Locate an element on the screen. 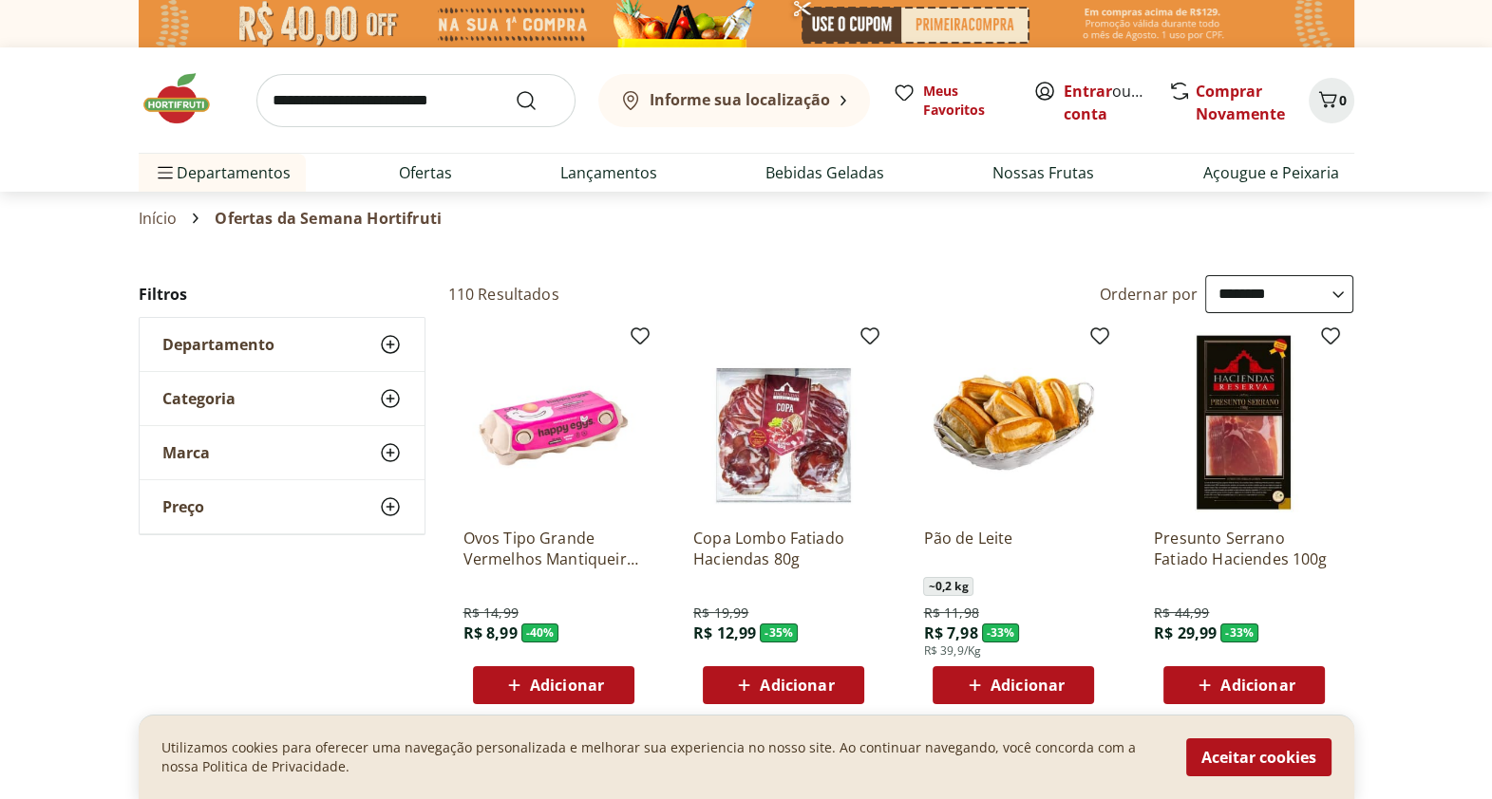 This screenshot has width=1492, height=799. button: Categoria is located at coordinates (282, 399).